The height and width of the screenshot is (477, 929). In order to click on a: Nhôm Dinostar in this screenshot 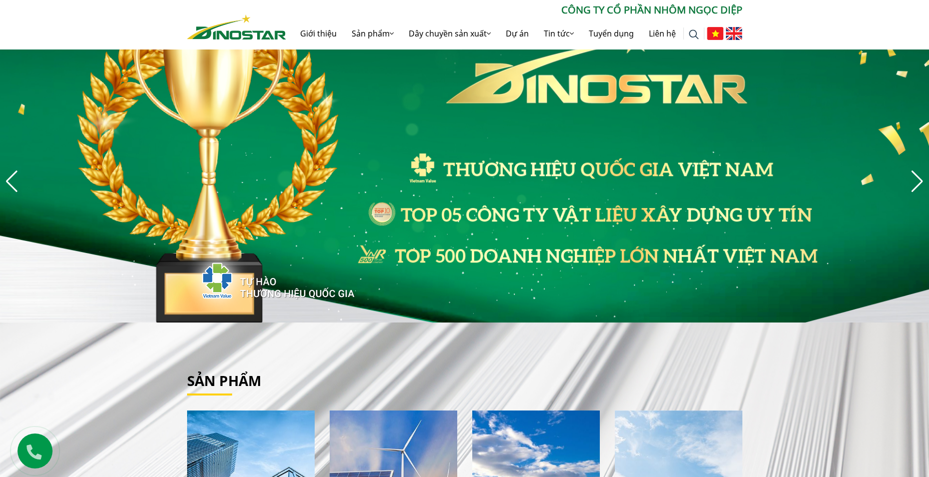, I will do `click(237, 26)`.